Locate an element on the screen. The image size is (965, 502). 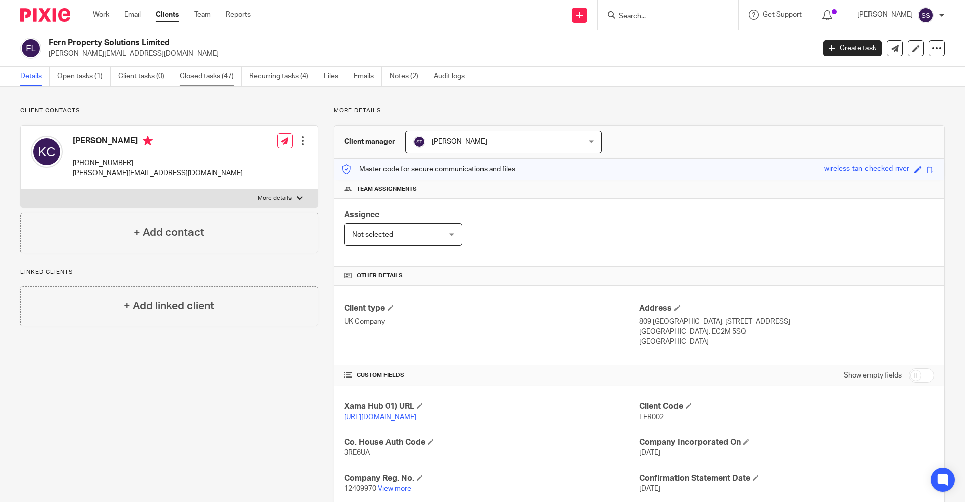
a: Files is located at coordinates (335, 76).